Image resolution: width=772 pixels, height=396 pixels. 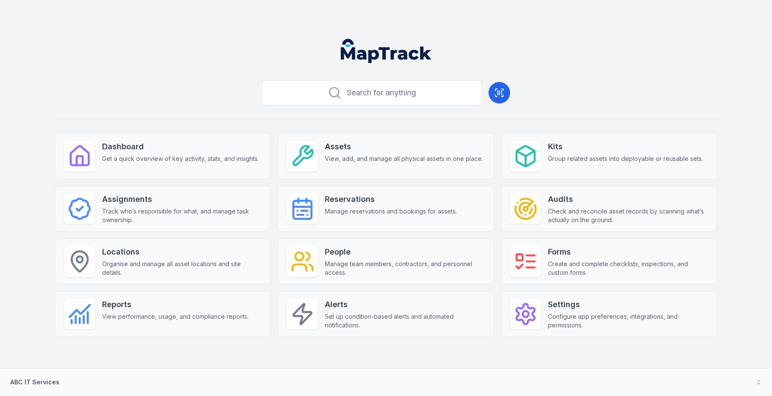 I want to click on span: Check and reconcile asset records by scanning what’s actually on the ground., so click(x=628, y=215).